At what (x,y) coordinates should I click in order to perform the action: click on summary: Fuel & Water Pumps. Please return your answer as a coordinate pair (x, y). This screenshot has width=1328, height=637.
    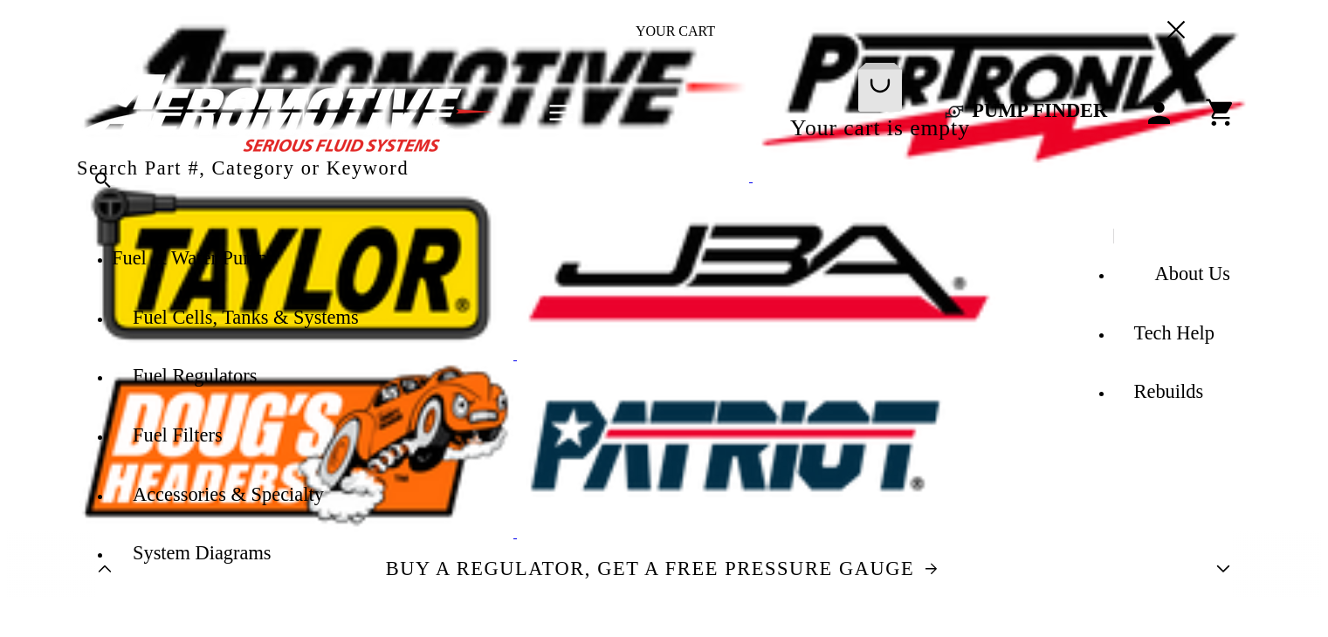
    Looking at the image, I should click on (235, 258).